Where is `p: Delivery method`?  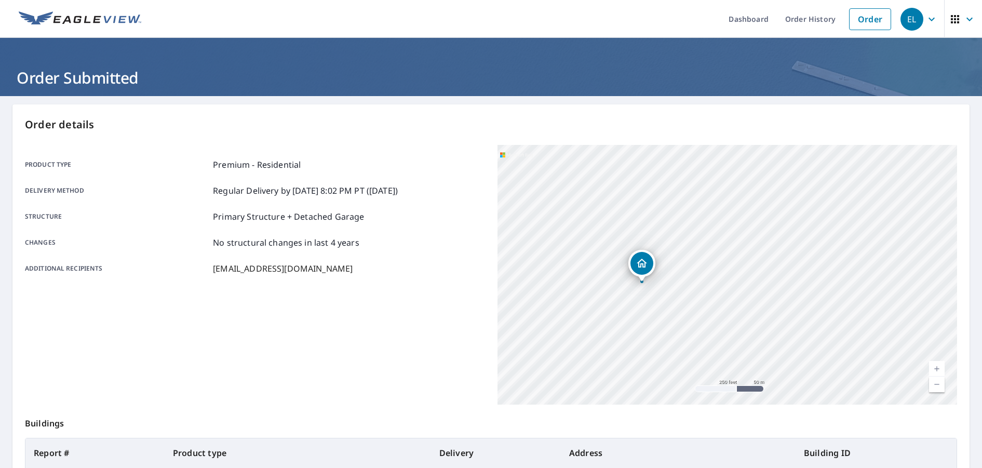 p: Delivery method is located at coordinates (117, 191).